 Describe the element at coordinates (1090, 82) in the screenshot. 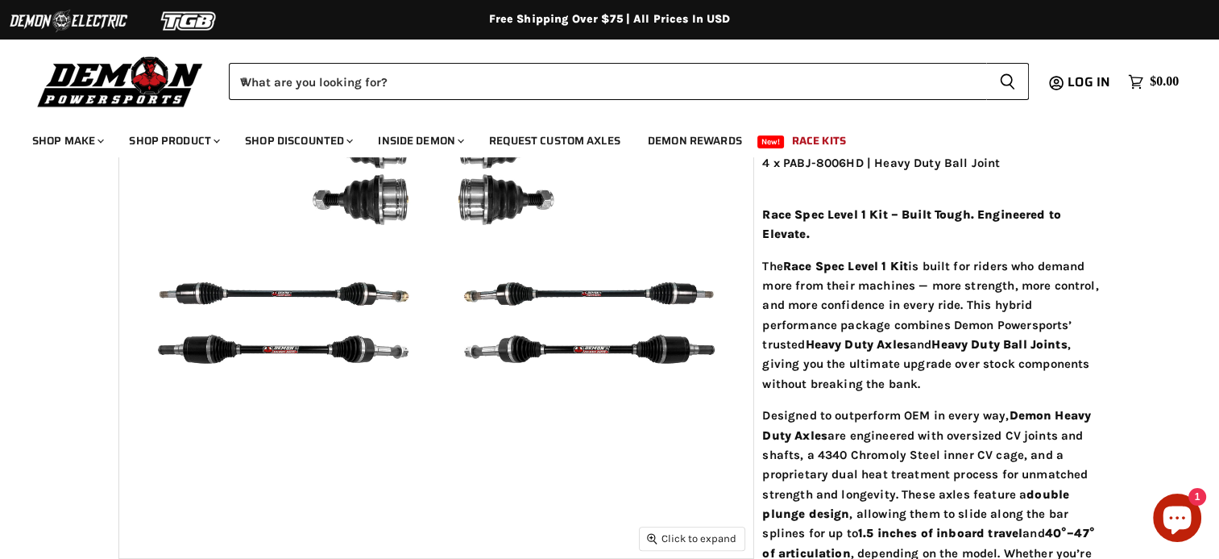

I see `a: Log in` at that location.